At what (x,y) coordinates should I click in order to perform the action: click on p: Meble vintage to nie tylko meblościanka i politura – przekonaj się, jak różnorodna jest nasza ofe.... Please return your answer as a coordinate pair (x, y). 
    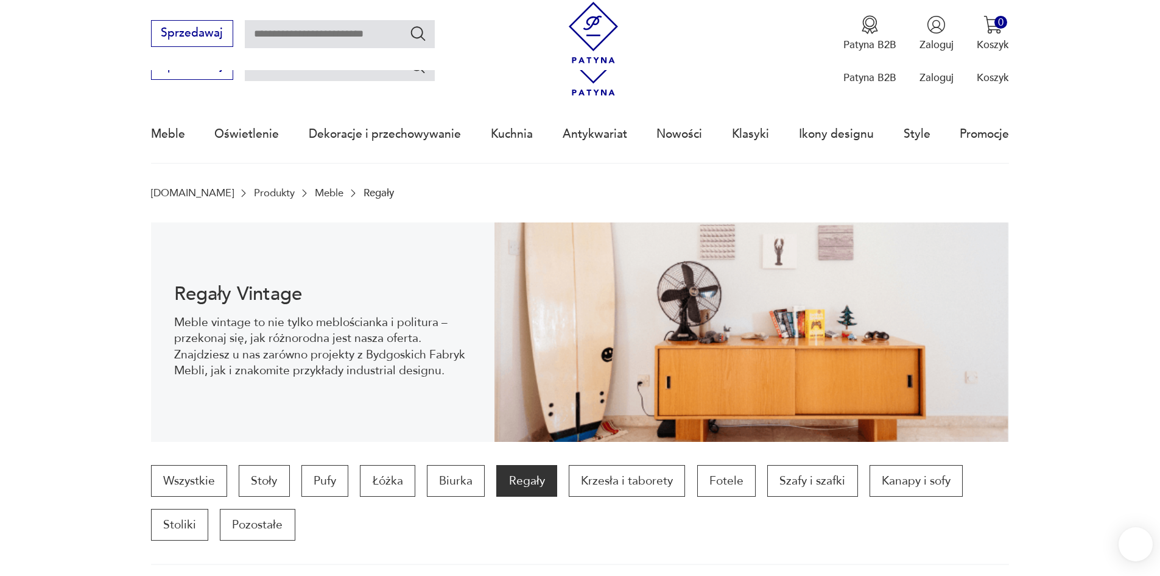
    Looking at the image, I should click on (322, 347).